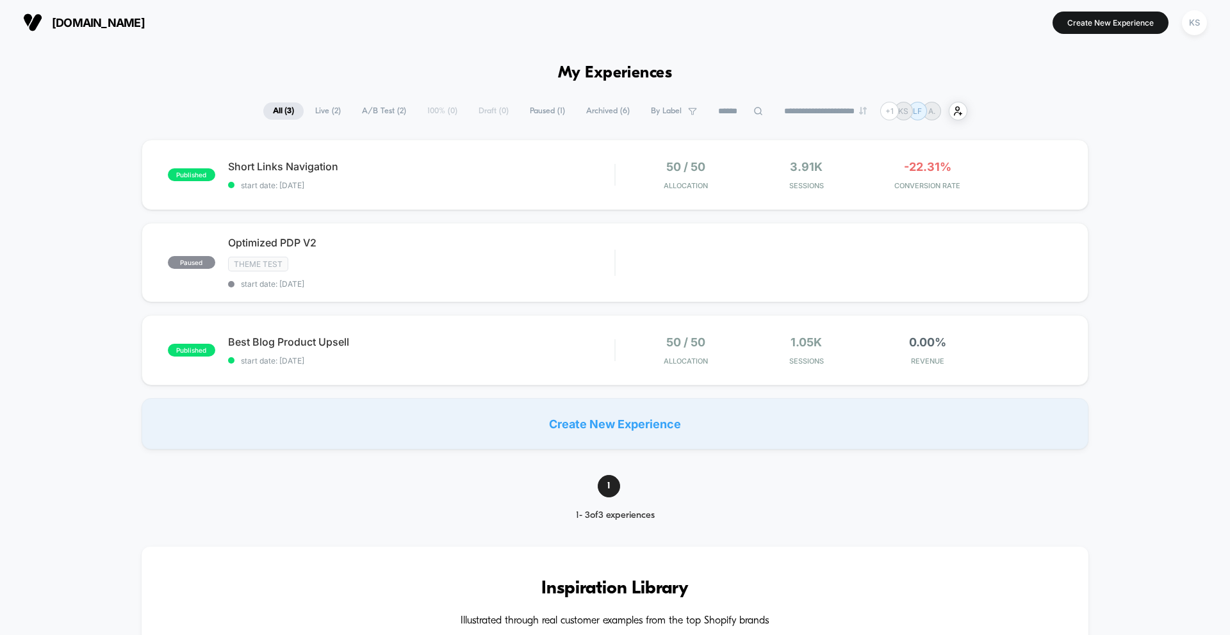 Image resolution: width=1230 pixels, height=635 pixels. Describe the element at coordinates (608, 111) in the screenshot. I see `span: Archived ( 6 )` at that location.